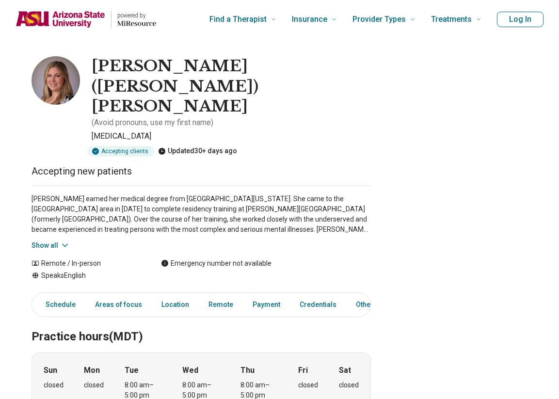 This screenshot has width=559, height=399. What do you see at coordinates (303, 370) in the screenshot?
I see `strong: Fri` at bounding box center [303, 370].